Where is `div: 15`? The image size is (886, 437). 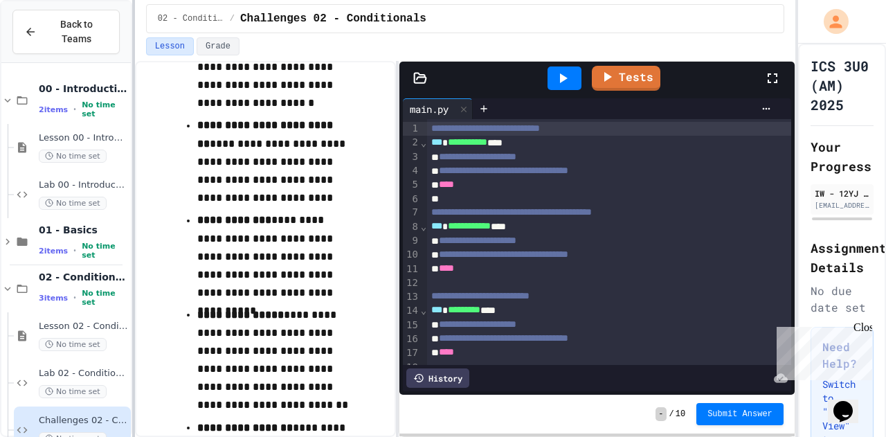 div: 15 is located at coordinates (411, 325).